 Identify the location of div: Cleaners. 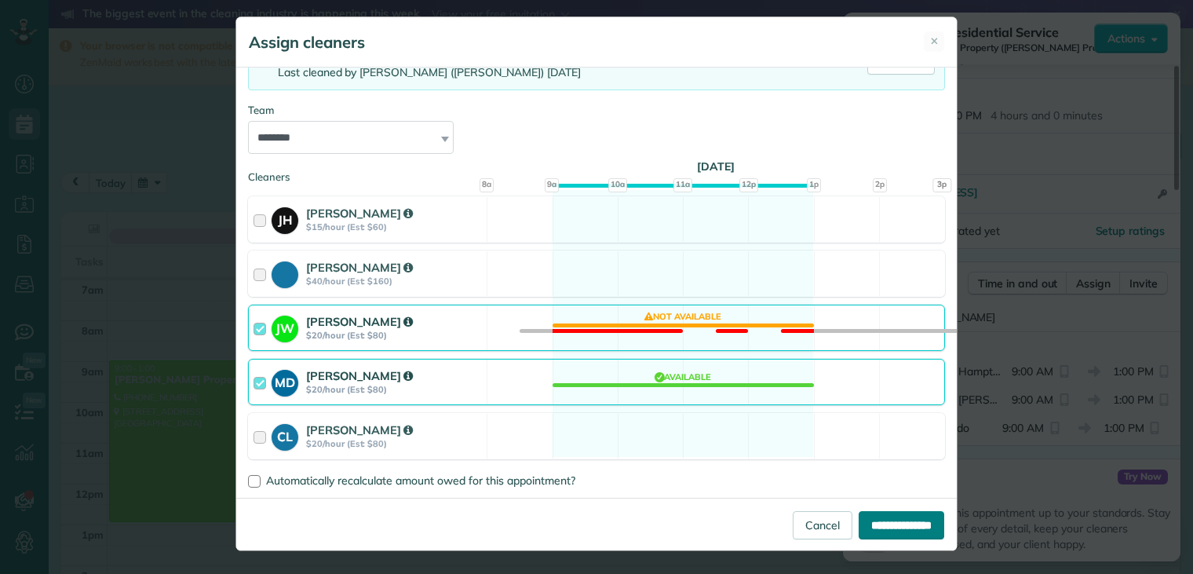
(597, 172).